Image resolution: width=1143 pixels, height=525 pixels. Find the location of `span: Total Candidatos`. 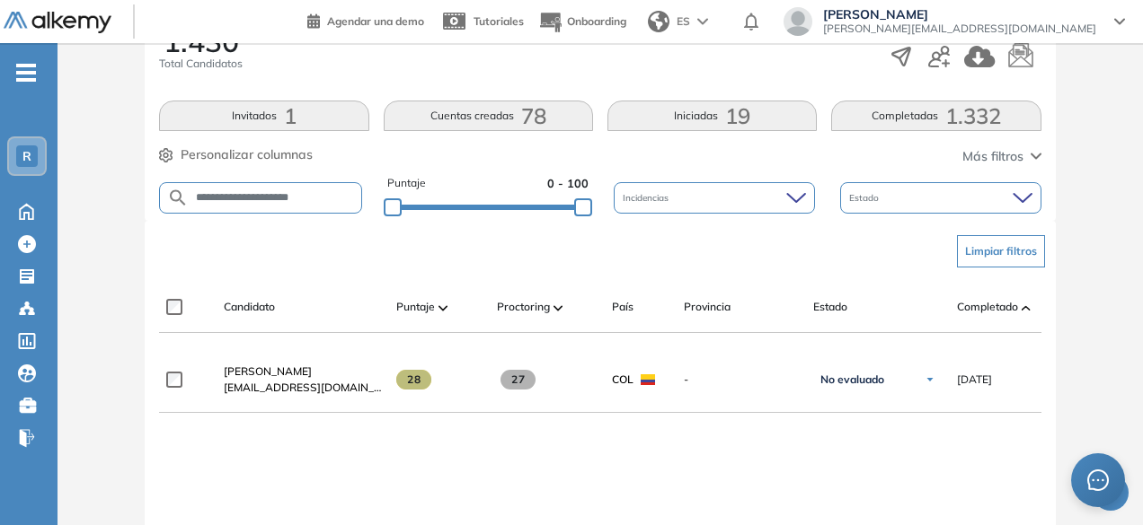

span: Total Candidatos is located at coordinates (200, 64).